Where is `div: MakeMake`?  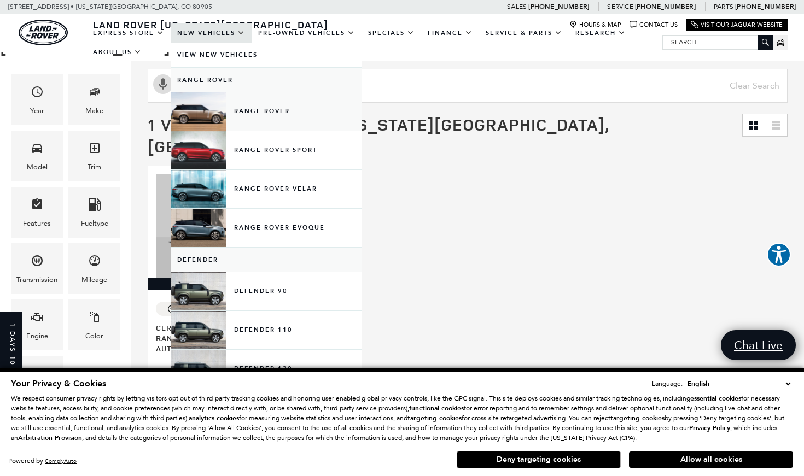
div: MakeMake is located at coordinates (94, 100).